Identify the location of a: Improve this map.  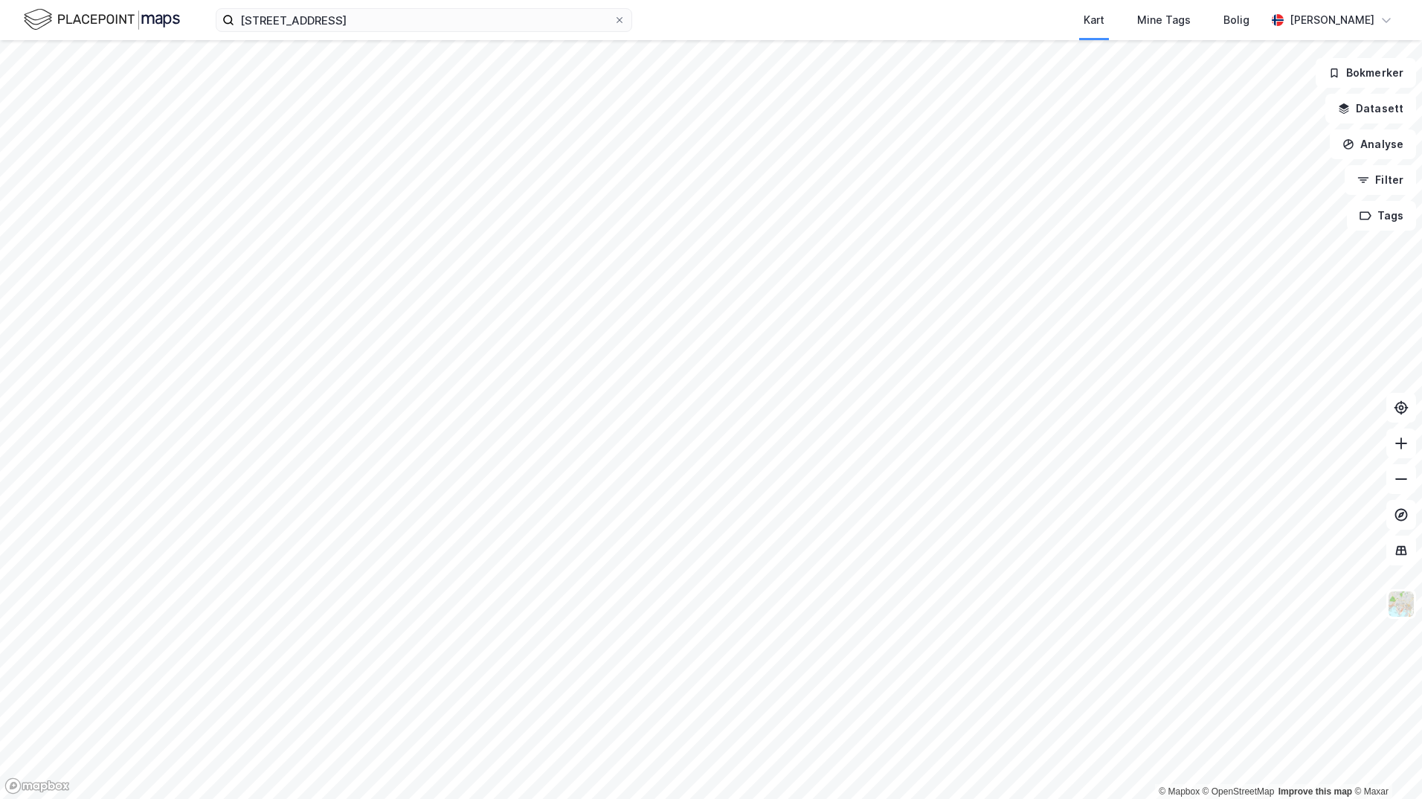
(1315, 792).